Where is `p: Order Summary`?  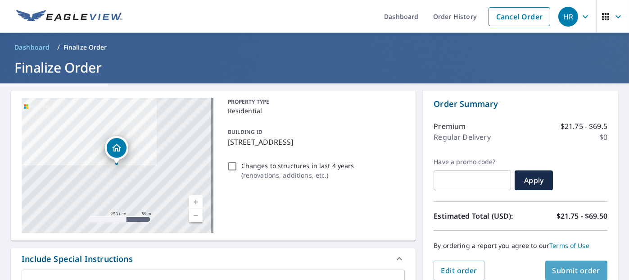 p: Order Summary is located at coordinates (520, 104).